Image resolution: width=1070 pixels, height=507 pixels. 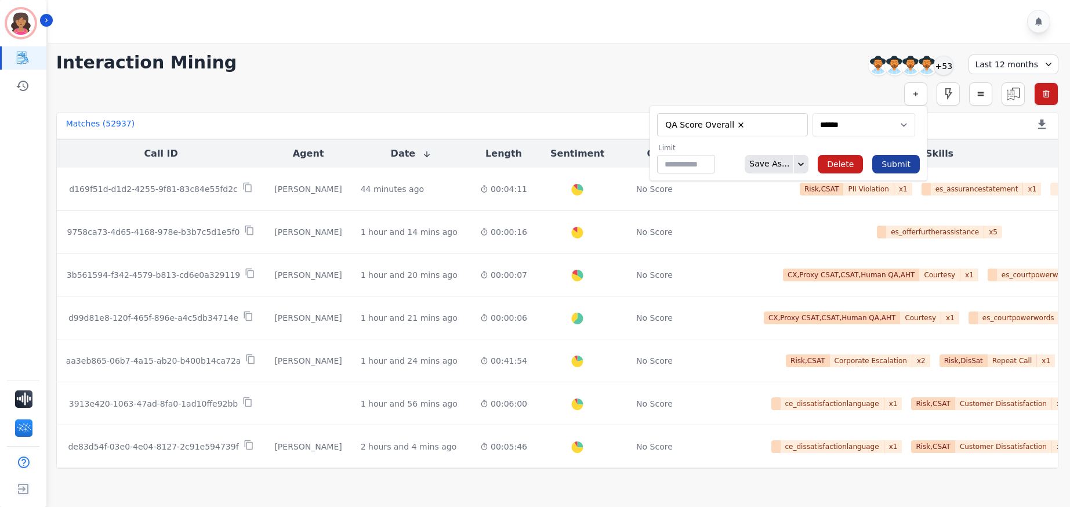 I want to click on label: Limit, so click(x=686, y=148).